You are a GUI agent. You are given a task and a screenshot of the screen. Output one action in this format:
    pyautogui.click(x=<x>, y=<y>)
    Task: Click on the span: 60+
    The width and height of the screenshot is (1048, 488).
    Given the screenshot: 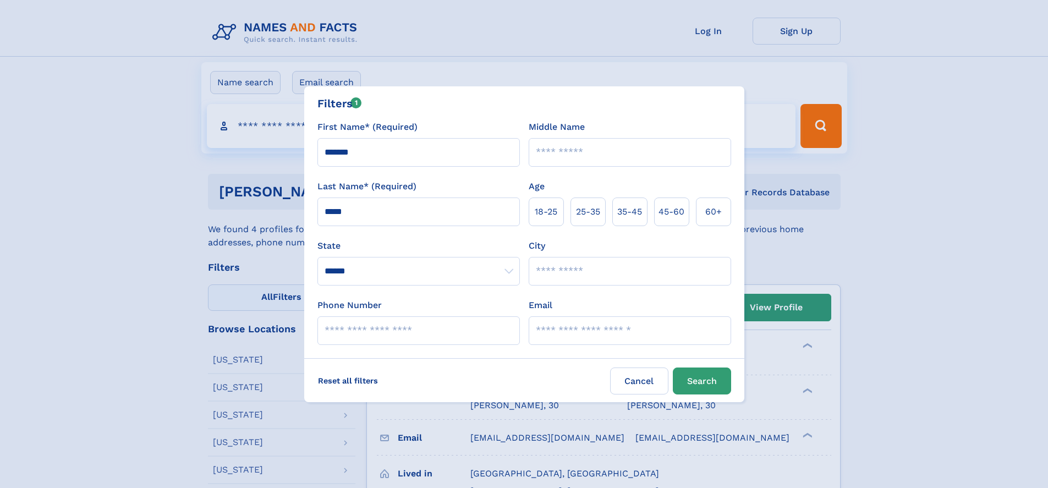 What is the action you would take?
    pyautogui.click(x=713, y=212)
    